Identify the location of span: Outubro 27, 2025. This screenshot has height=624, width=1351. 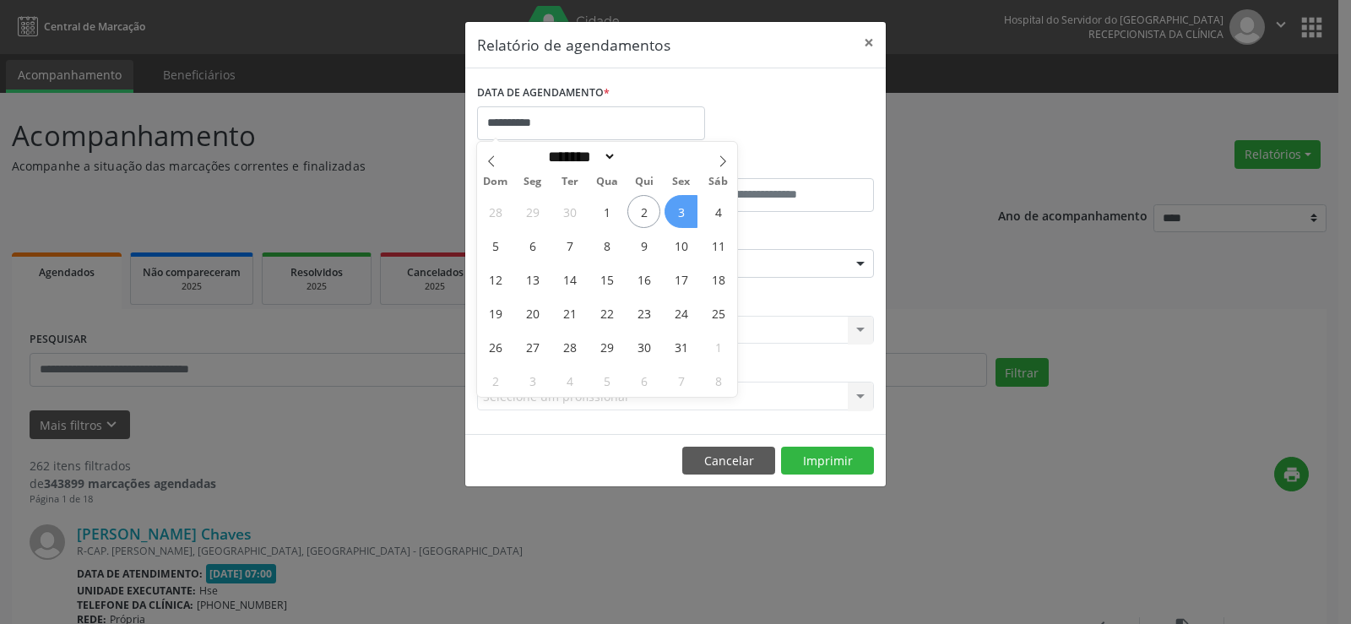
(532, 346).